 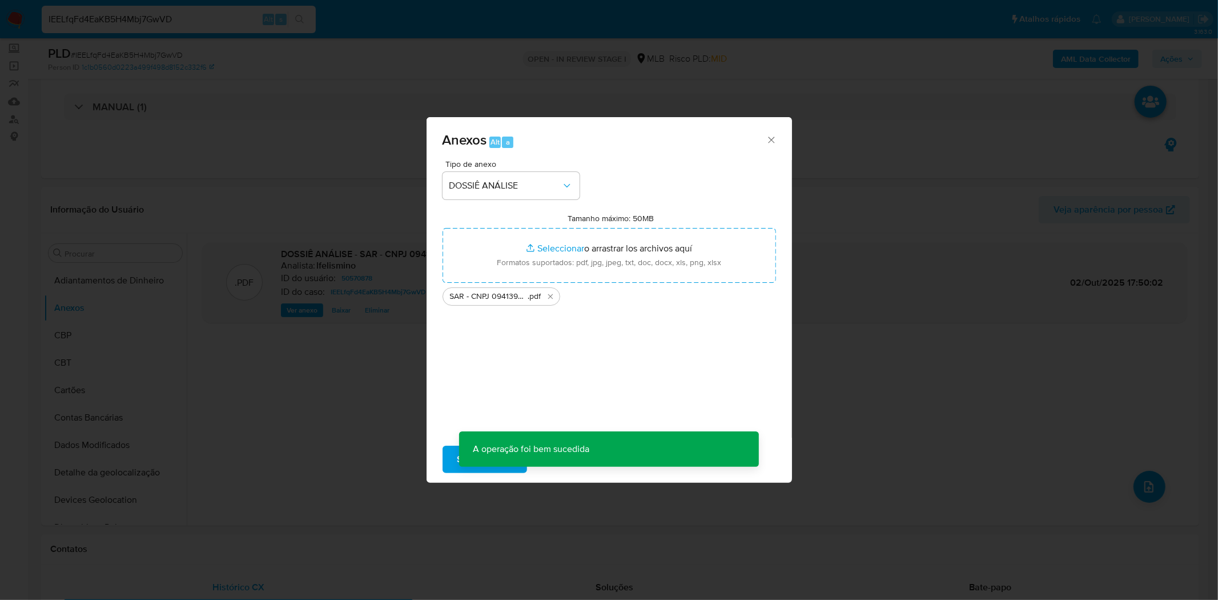 I want to click on span: a, so click(x=508, y=142).